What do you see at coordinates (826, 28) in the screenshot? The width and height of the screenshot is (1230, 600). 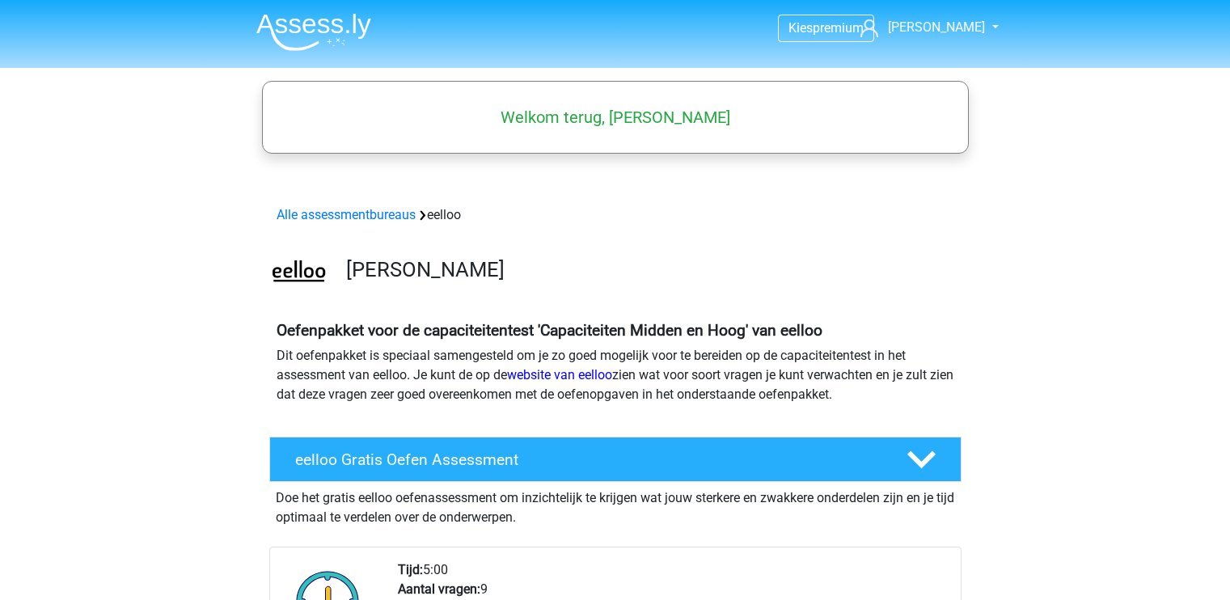 I see `a: Kiespremium` at bounding box center [826, 28].